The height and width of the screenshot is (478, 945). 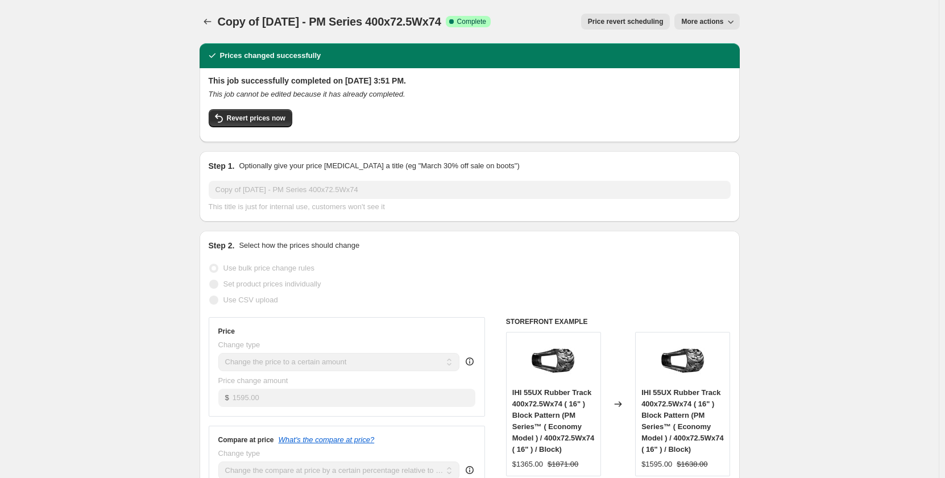 What do you see at coordinates (470, 190) in the screenshot?
I see `input: 30% off holiday sale` at bounding box center [470, 190].